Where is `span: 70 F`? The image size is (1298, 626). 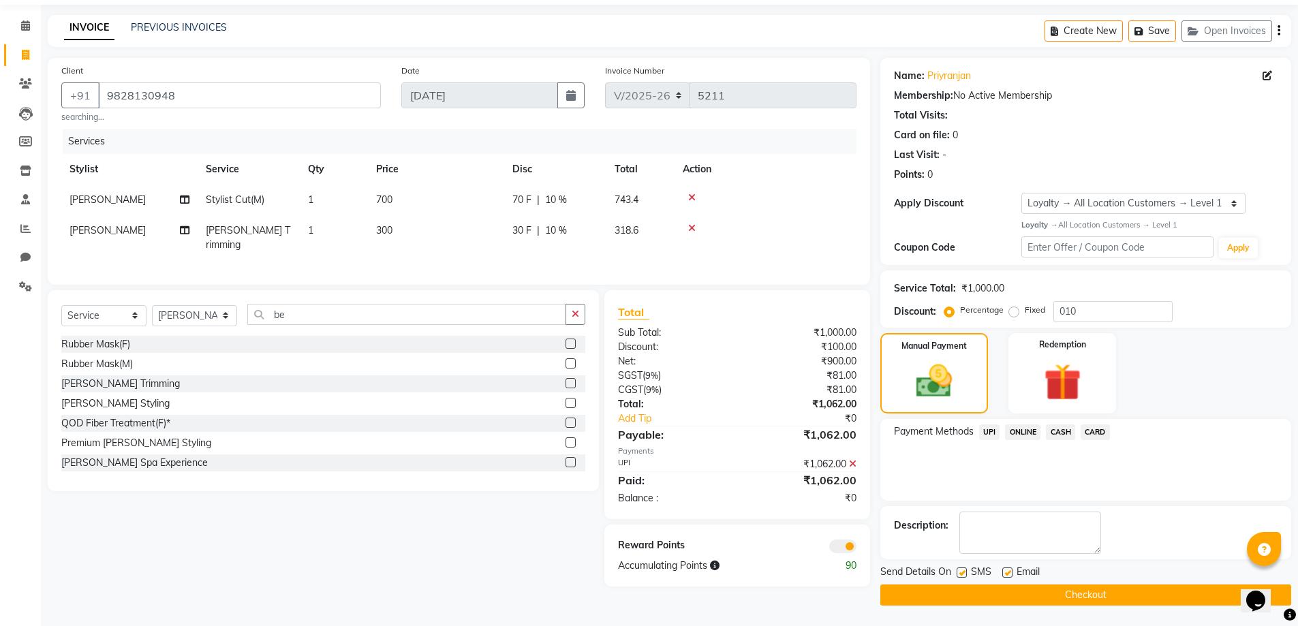 span: 70 F is located at coordinates (522, 200).